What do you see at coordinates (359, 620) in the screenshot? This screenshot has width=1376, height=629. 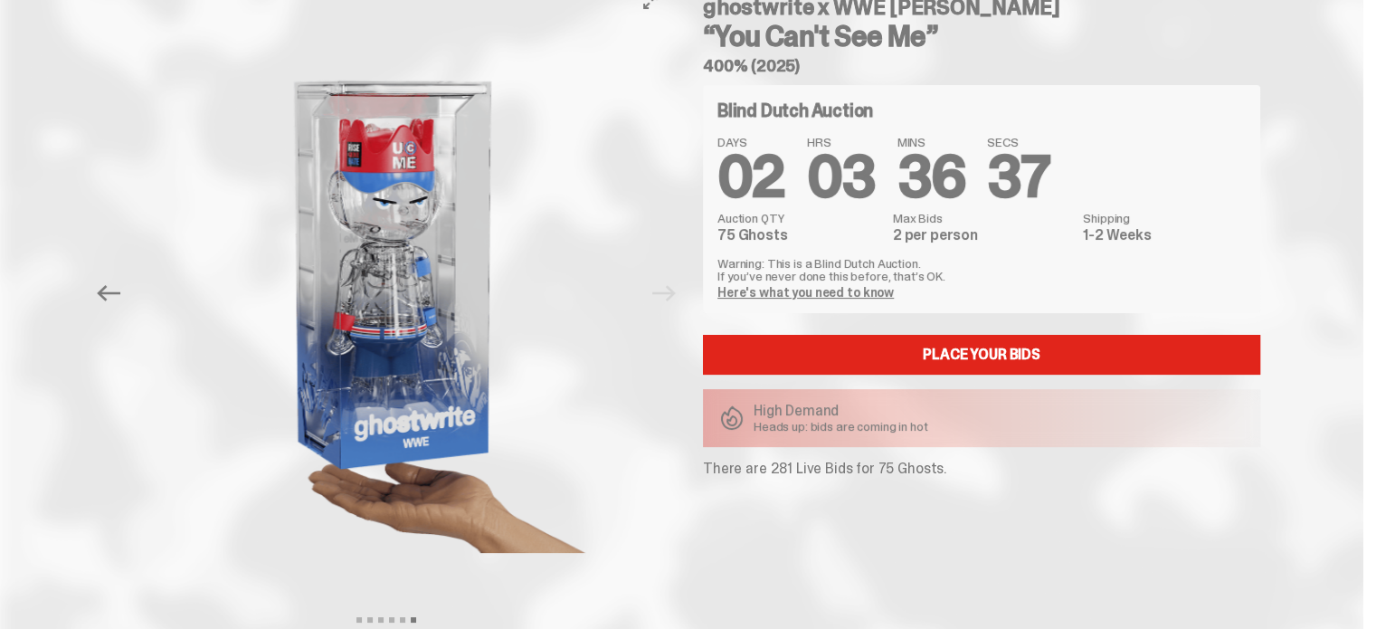 I see `button: View slide 1` at bounding box center [359, 620].